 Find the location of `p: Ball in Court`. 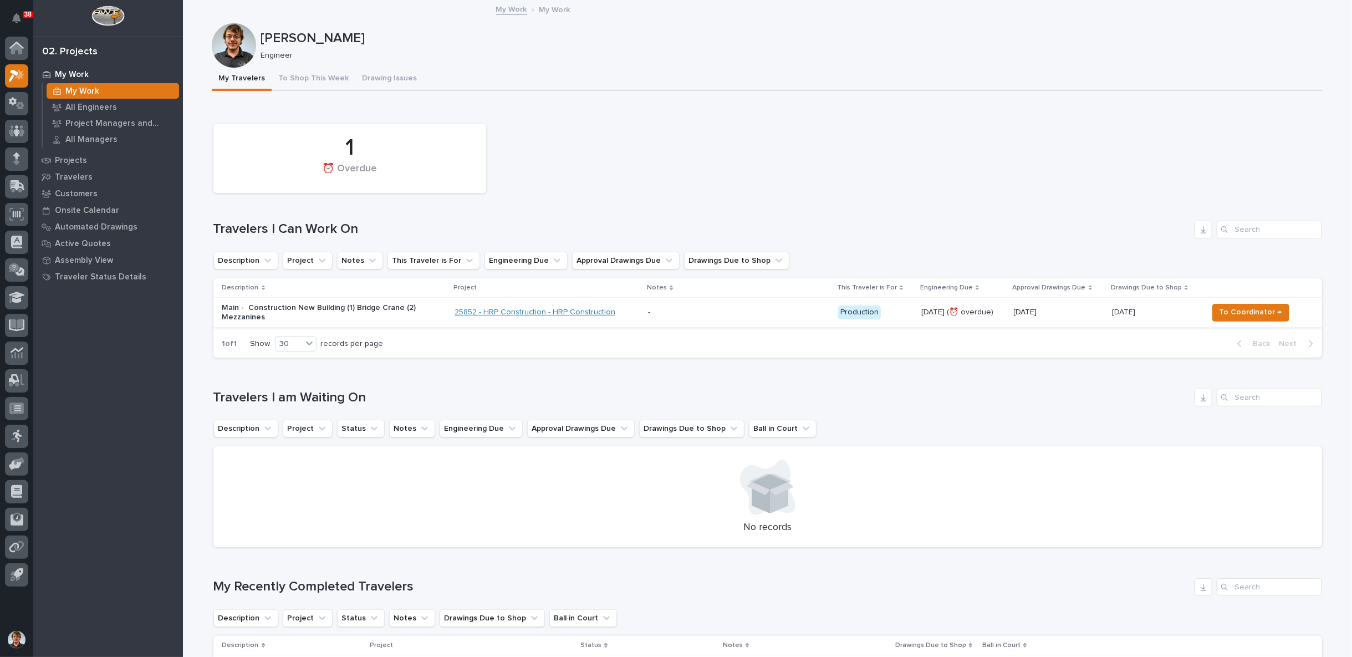

p: Ball in Court is located at coordinates (1001, 645).